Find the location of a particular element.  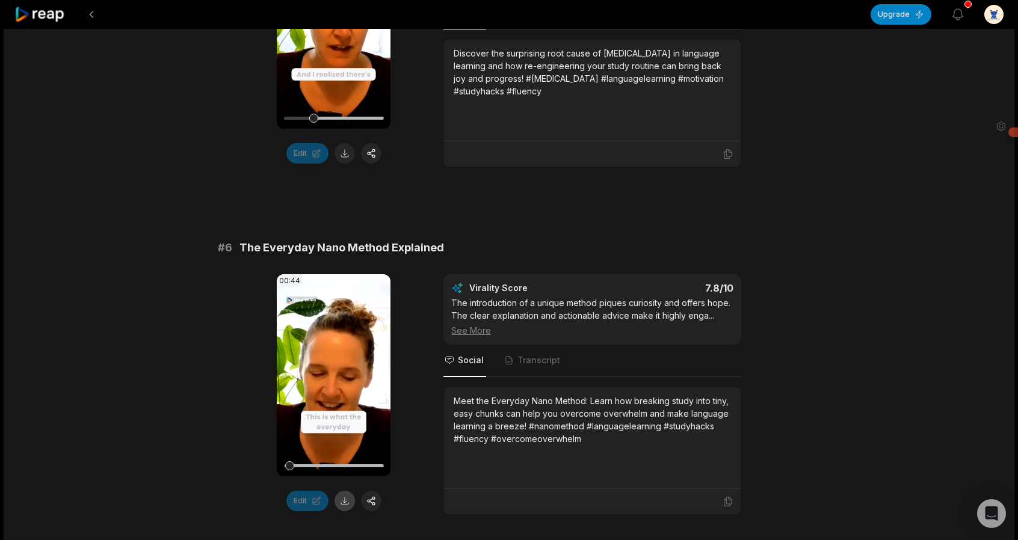

div: 7.8 /10 is located at coordinates (669, 288).